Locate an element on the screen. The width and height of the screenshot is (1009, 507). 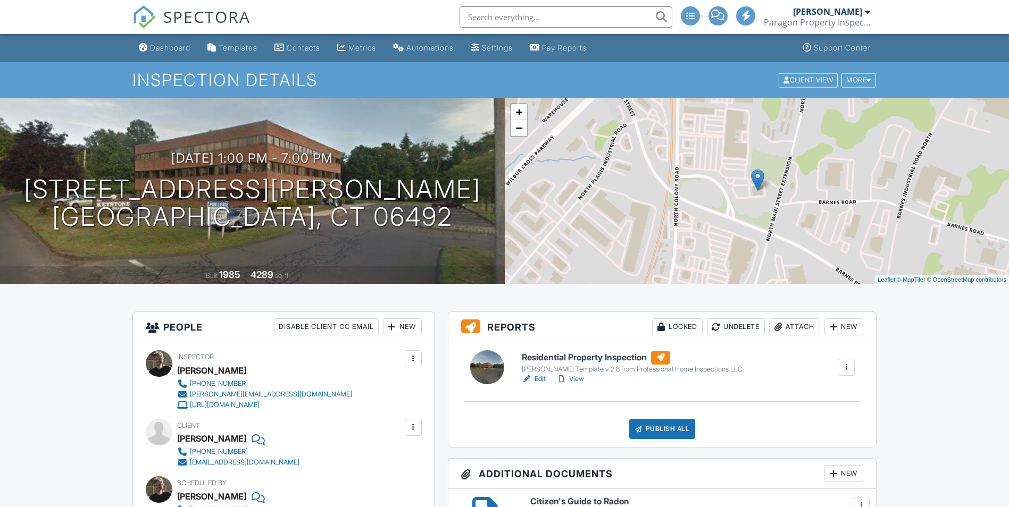
div: Contacts is located at coordinates (303, 47).